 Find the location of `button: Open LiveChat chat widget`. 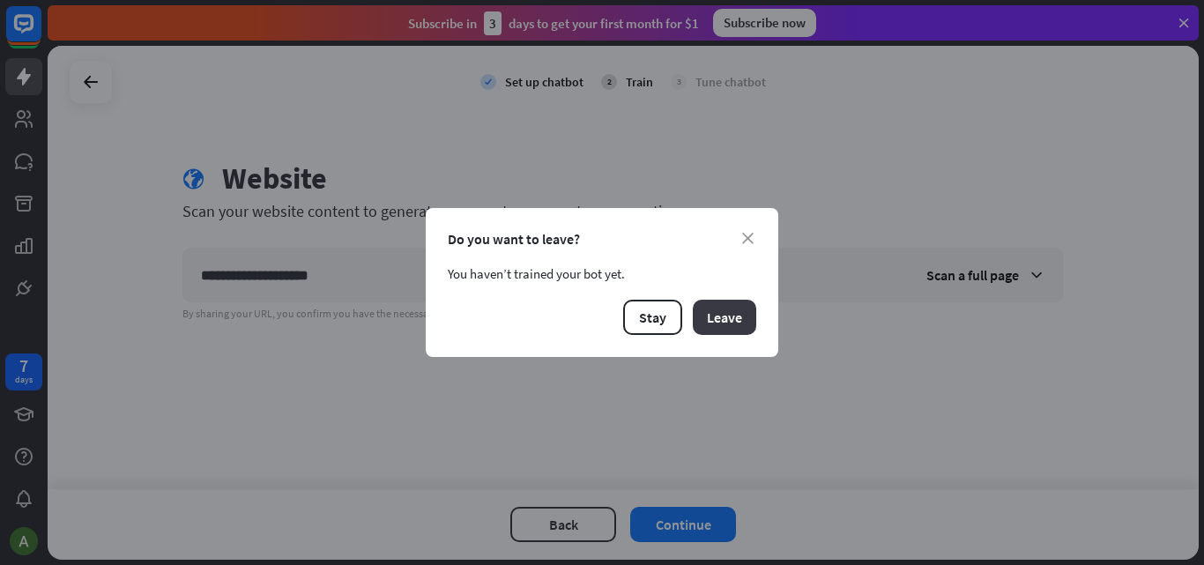

button: Open LiveChat chat widget is located at coordinates (41, 34).